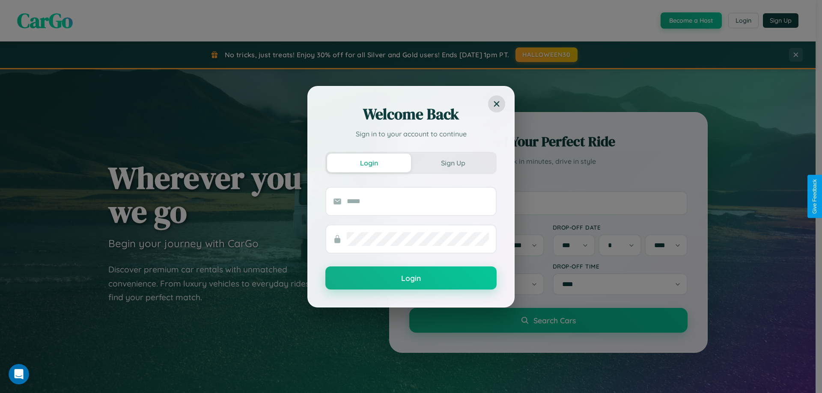  What do you see at coordinates (411, 114) in the screenshot?
I see `h2: Welcome Back` at bounding box center [411, 114].